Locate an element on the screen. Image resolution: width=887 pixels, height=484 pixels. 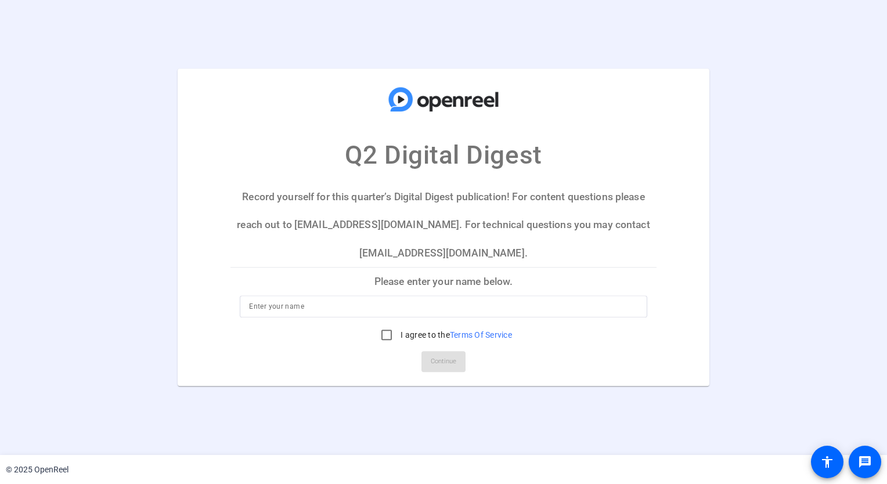
div: © 2025 OpenReel is located at coordinates (37, 470).